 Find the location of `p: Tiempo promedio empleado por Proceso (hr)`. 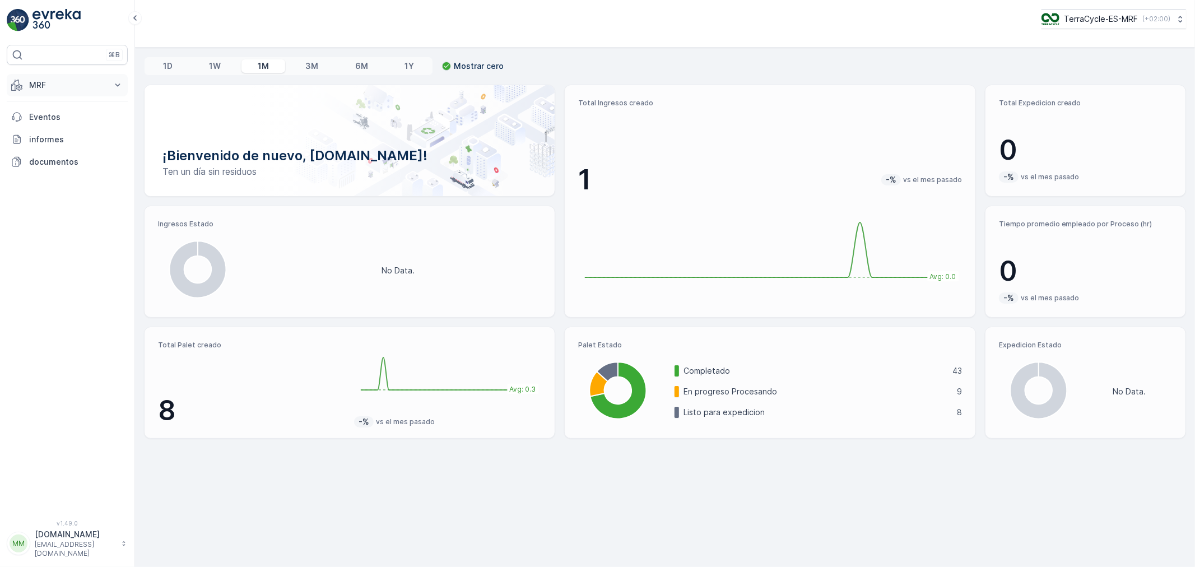

p: Tiempo promedio empleado por Proceso (hr) is located at coordinates (1085, 224).